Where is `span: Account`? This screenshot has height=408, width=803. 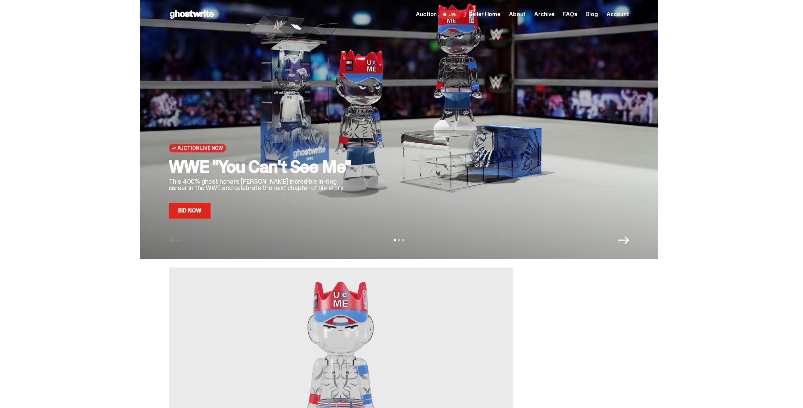
span: Account is located at coordinates (618, 14).